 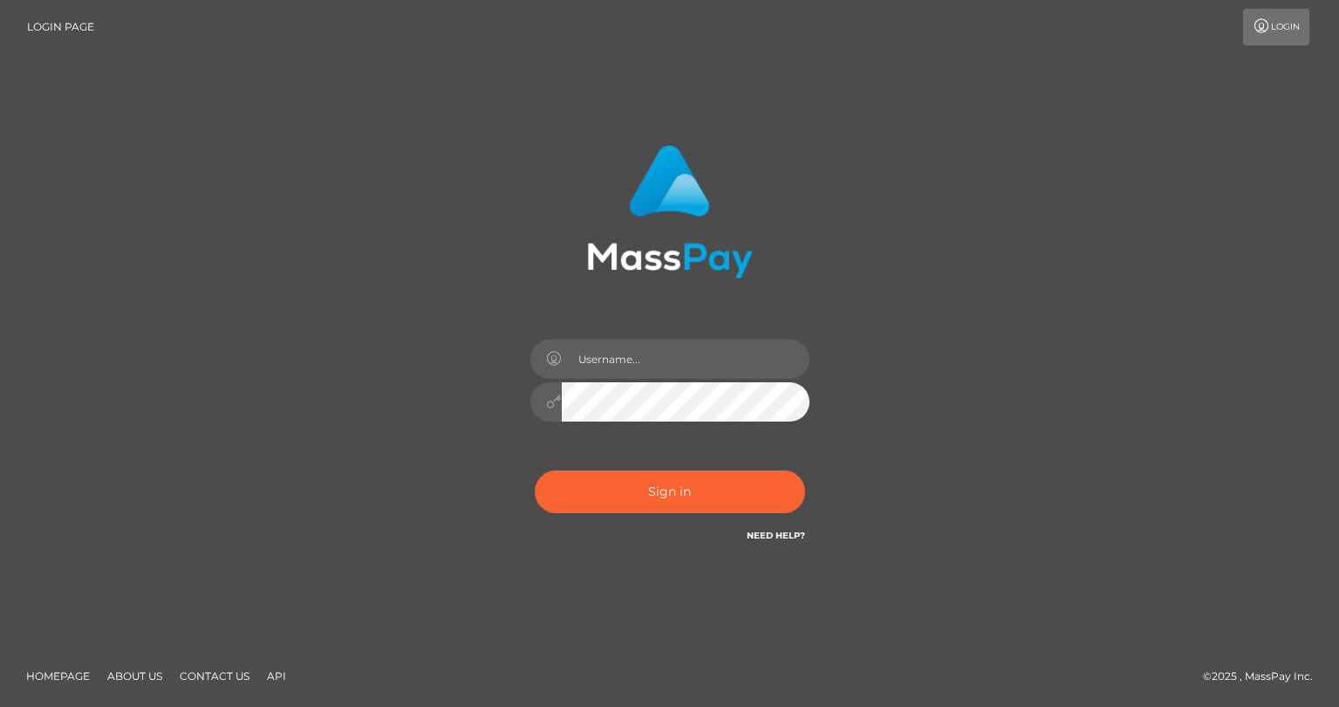 What do you see at coordinates (60, 27) in the screenshot?
I see `a: Login Page` at bounding box center [60, 27].